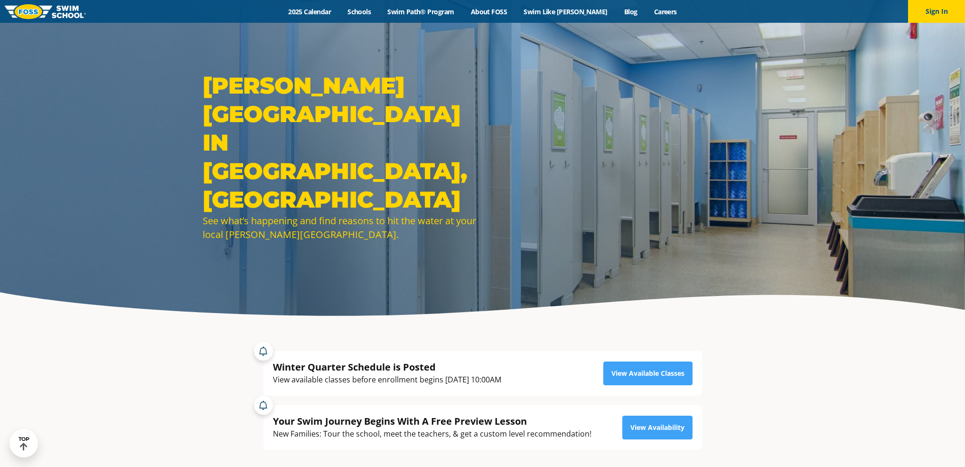  I want to click on div: Your Swim Journey Begins With A Free Preview Lesson, so click(432, 421).